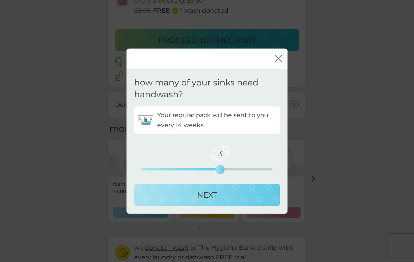 This screenshot has height=262, width=414. What do you see at coordinates (207, 89) in the screenshot?
I see `p: how many of your sinks need handwash?` at bounding box center [207, 89].